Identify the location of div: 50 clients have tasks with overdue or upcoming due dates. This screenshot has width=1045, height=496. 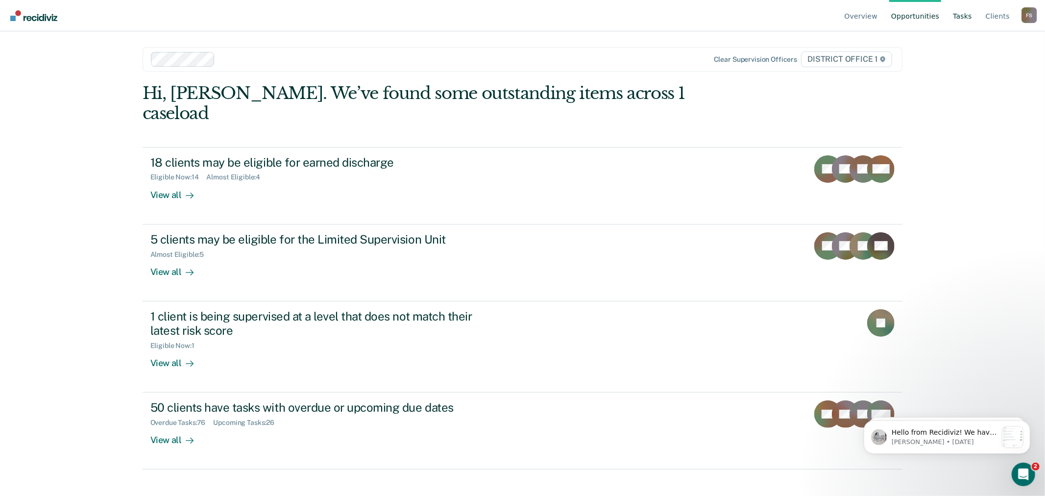
(322, 407).